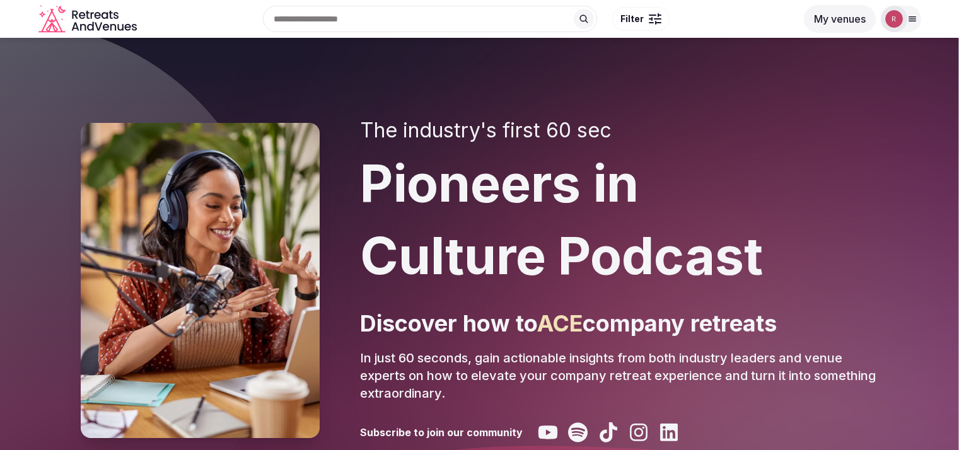 This screenshot has width=959, height=450. Describe the element at coordinates (619, 323) in the screenshot. I see `p: Discover how to company retreats` at that location.